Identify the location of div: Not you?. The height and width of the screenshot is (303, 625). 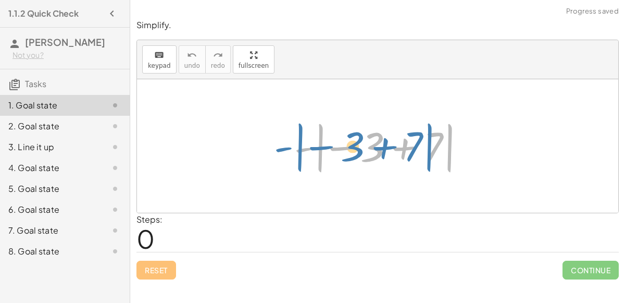
(67, 55).